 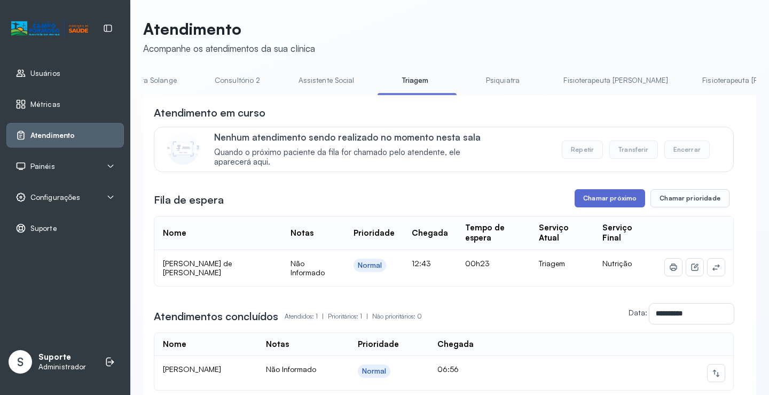 I want to click on img: Imagem de CalloutCard, so click(x=183, y=149).